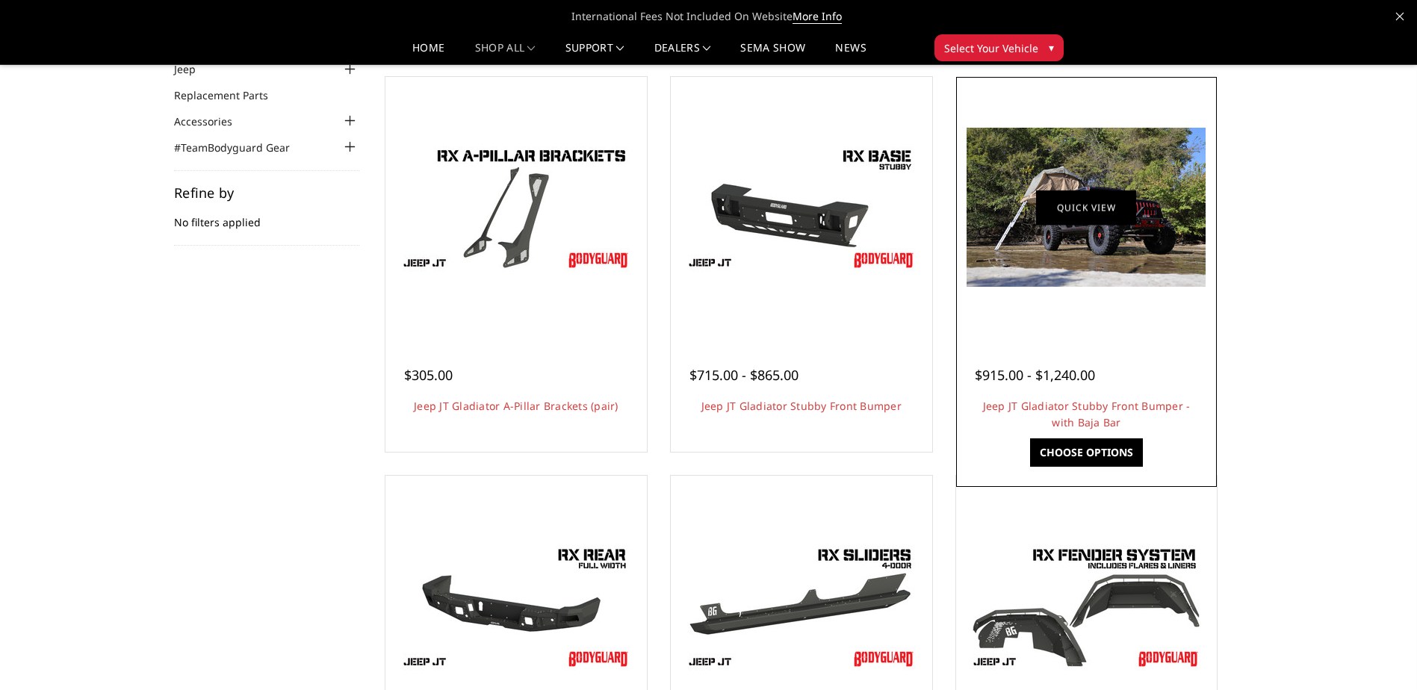 The image size is (1417, 690). What do you see at coordinates (595, 53) in the screenshot?
I see `a: Support` at bounding box center [595, 53].